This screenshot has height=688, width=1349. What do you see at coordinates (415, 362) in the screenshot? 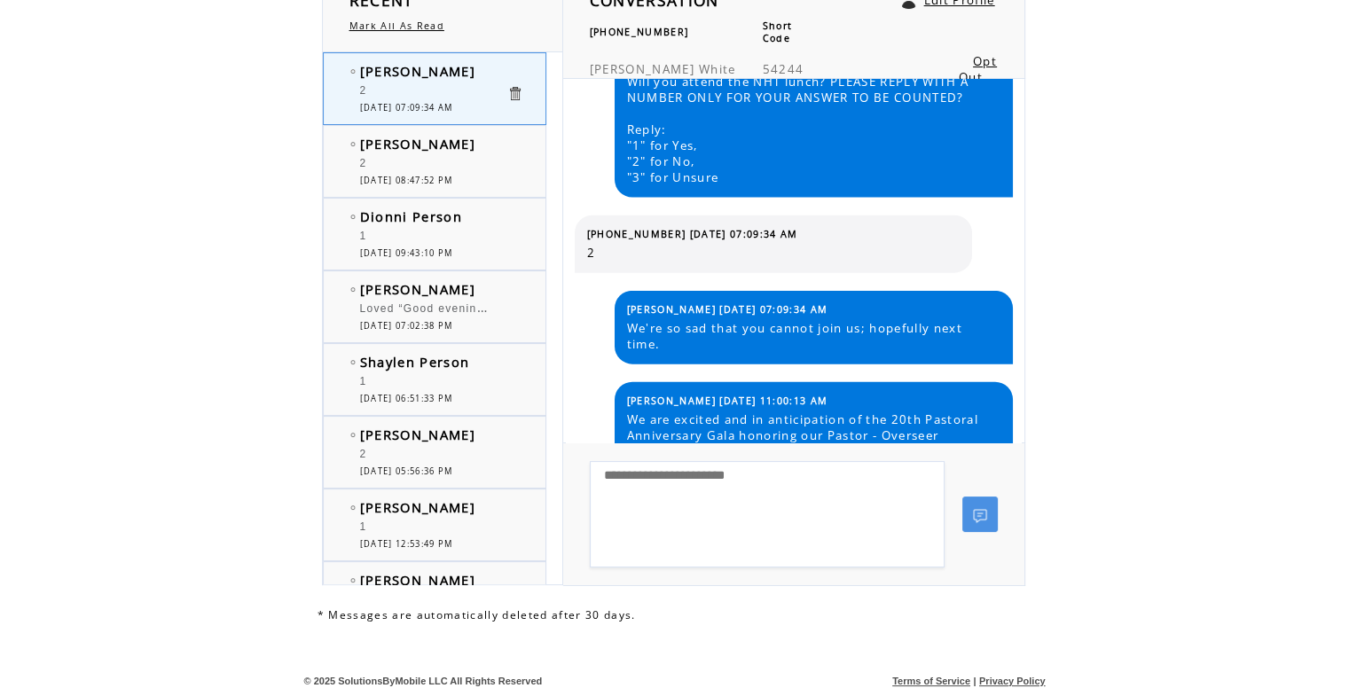
I see `span: Shaylen Person` at bounding box center [415, 362].